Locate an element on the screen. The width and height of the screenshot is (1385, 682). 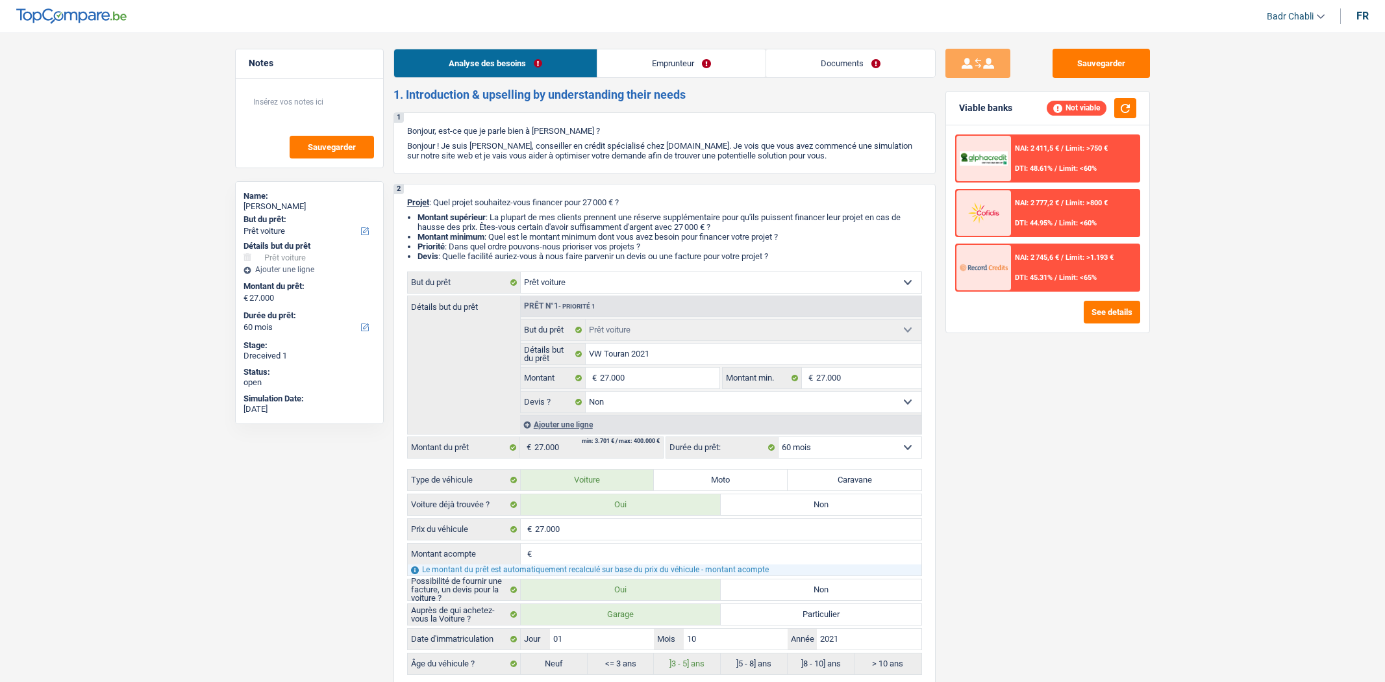
div: Viable banks is located at coordinates (986, 108).